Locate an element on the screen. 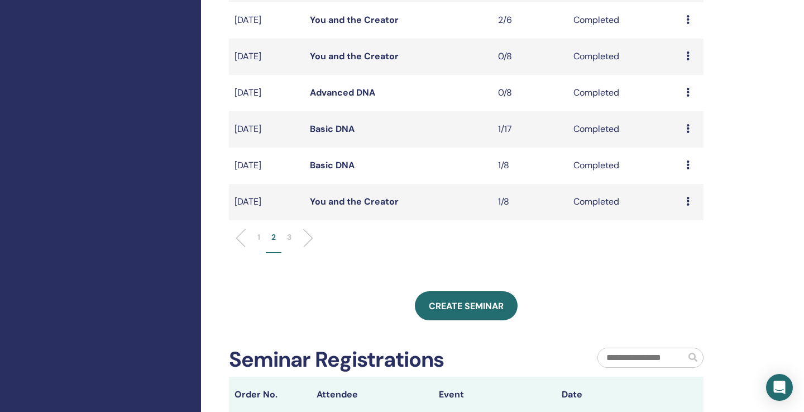  a: Create seminar is located at coordinates (466, 305).